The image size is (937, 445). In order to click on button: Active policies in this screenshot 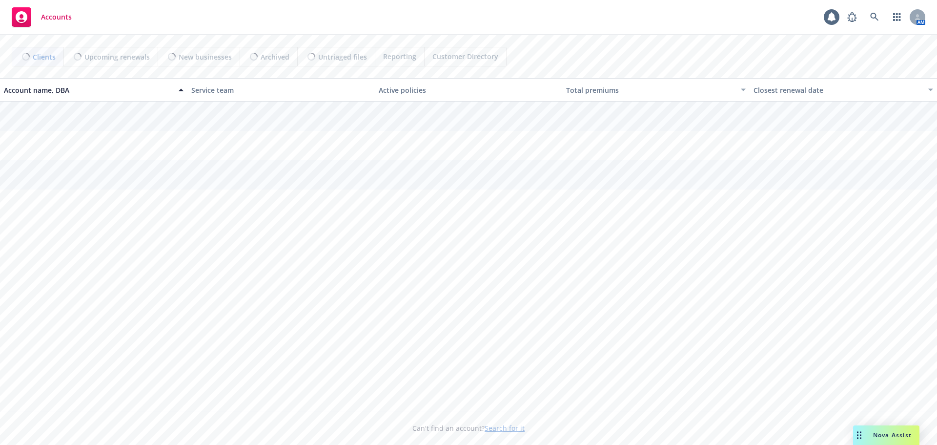, I will do `click(469, 90)`.